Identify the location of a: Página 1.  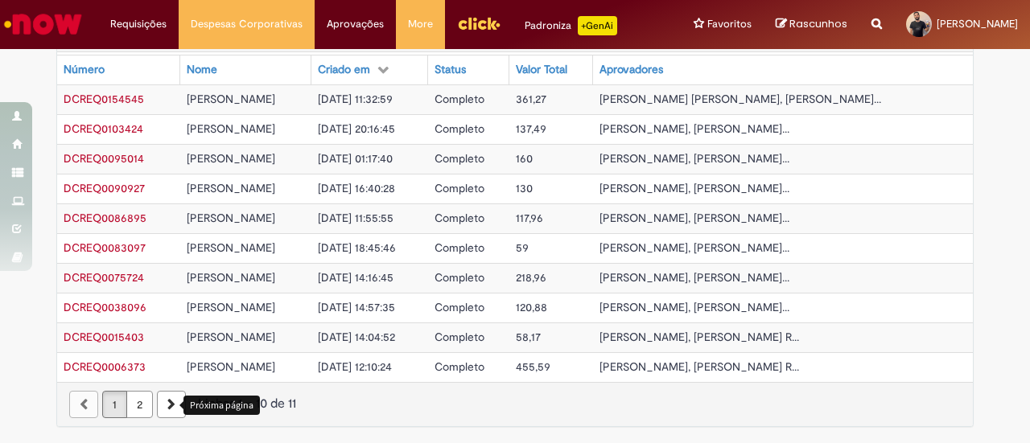
(114, 405).